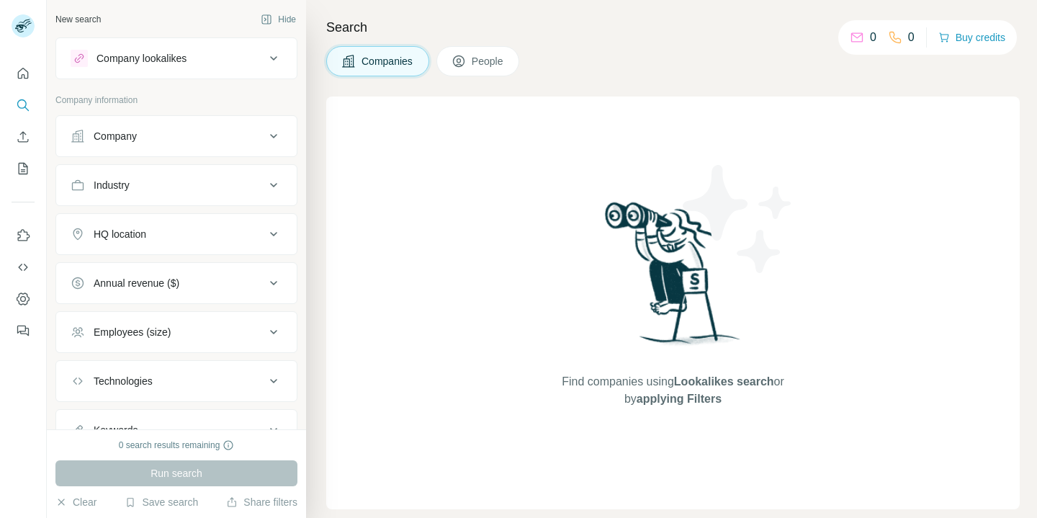  Describe the element at coordinates (112, 185) in the screenshot. I see `div: Industry` at that location.